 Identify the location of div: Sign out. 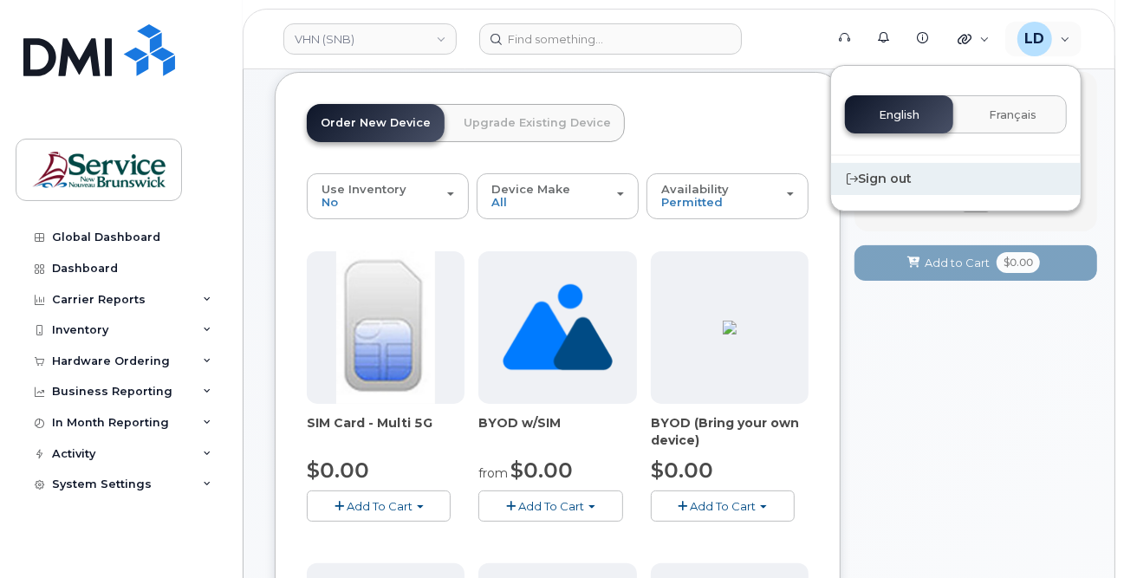
(956, 179).